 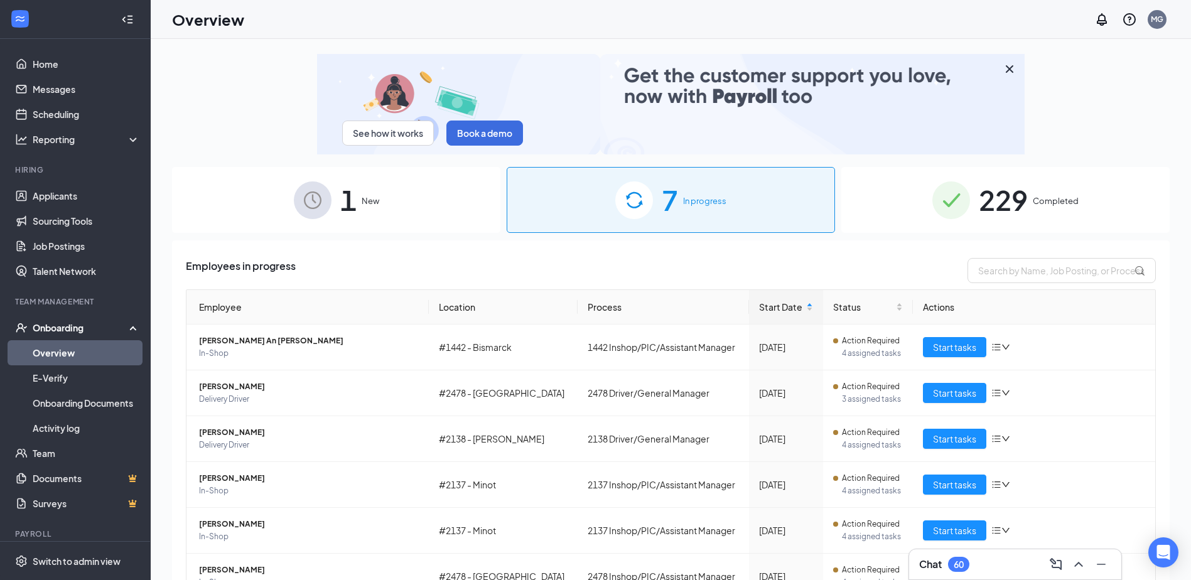 I want to click on div: Open Intercom Messenger, so click(x=1163, y=552).